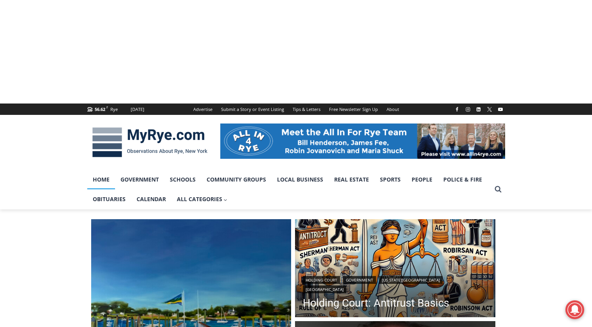 The width and height of the screenshot is (592, 327). What do you see at coordinates (498, 189) in the screenshot?
I see `button: View Search Form` at bounding box center [498, 189].